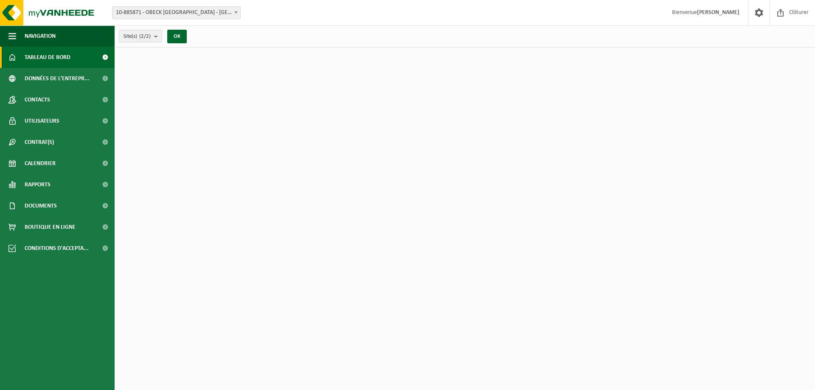  I want to click on span: Rapports, so click(37, 185).